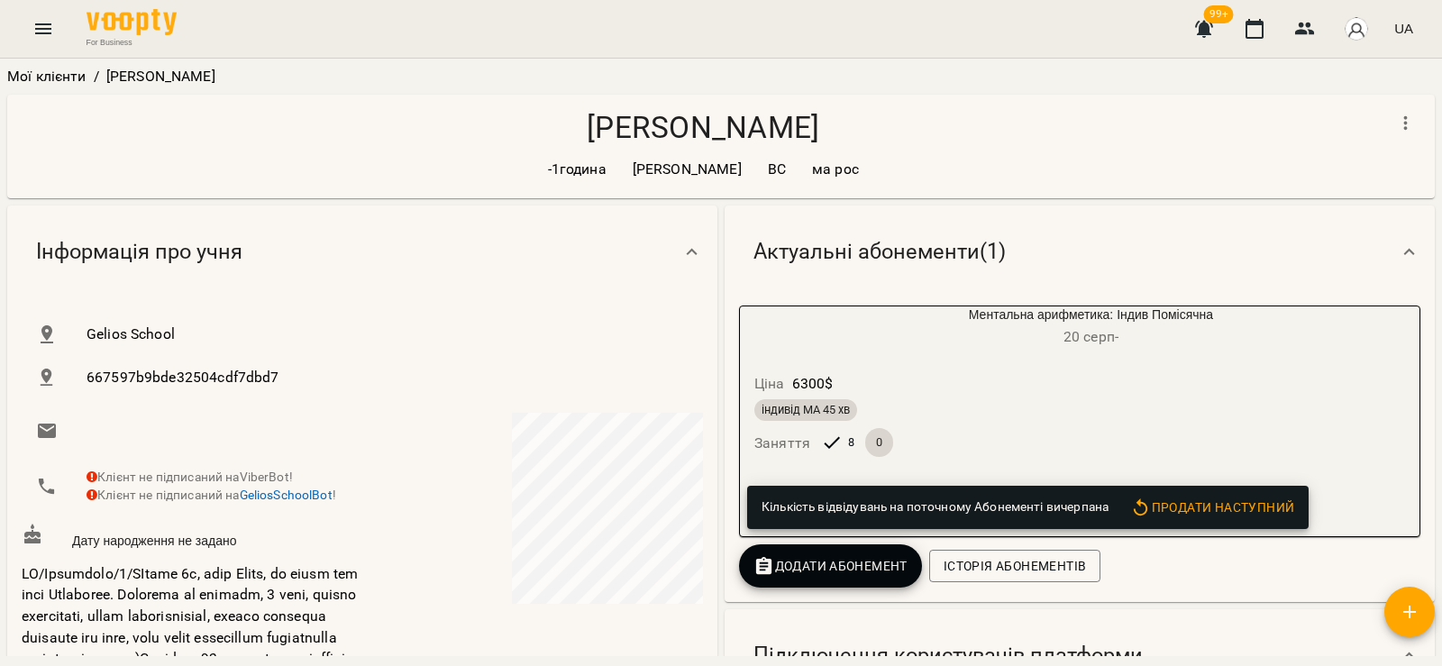  What do you see at coordinates (362, 251) in the screenshot?
I see `div: Інформація про учня` at bounding box center [362, 251].